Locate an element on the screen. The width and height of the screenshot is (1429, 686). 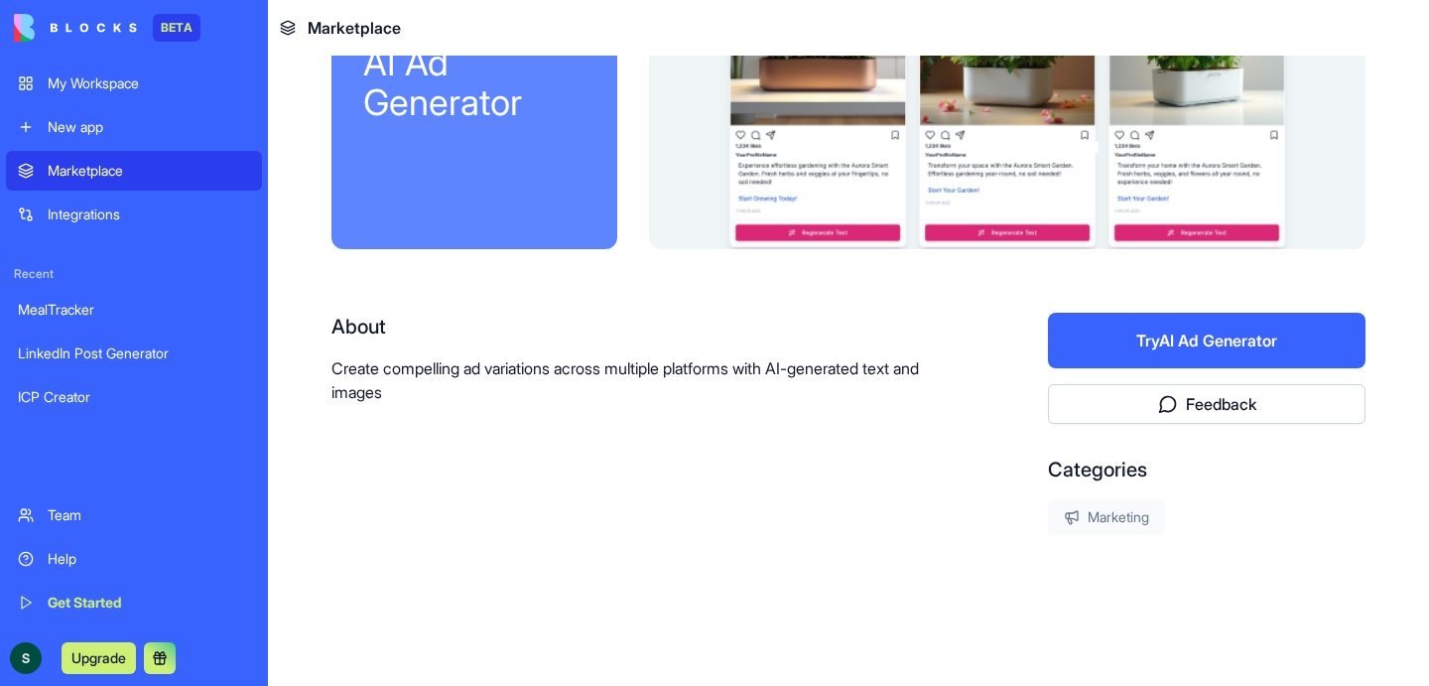
div: Categories is located at coordinates (1206, 469).